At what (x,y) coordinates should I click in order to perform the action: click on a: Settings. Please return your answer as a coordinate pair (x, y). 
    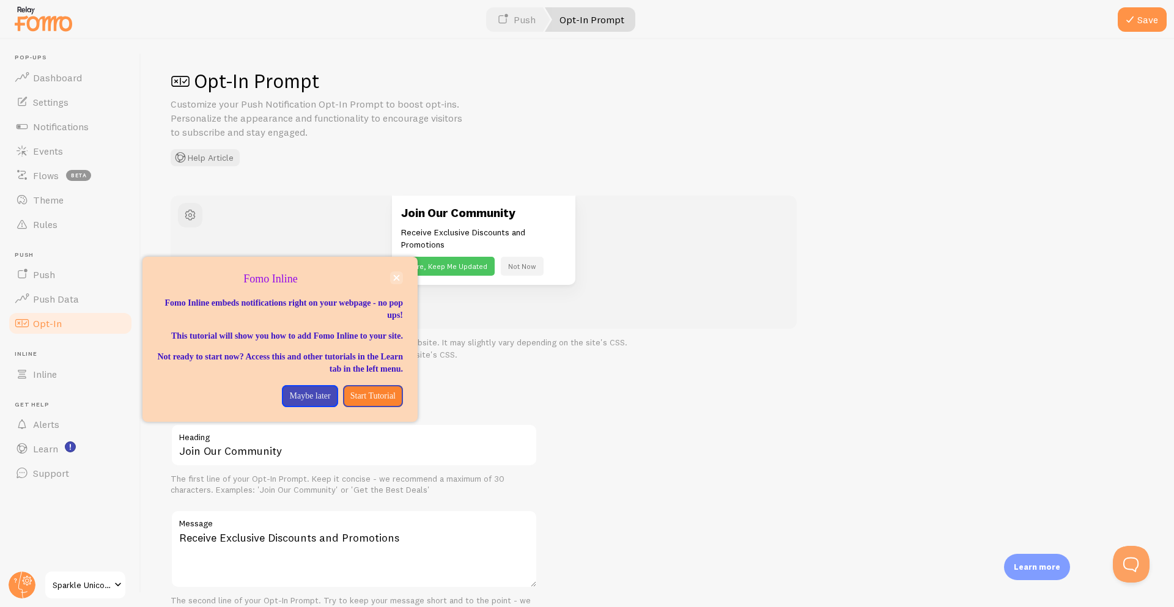
    Looking at the image, I should click on (70, 102).